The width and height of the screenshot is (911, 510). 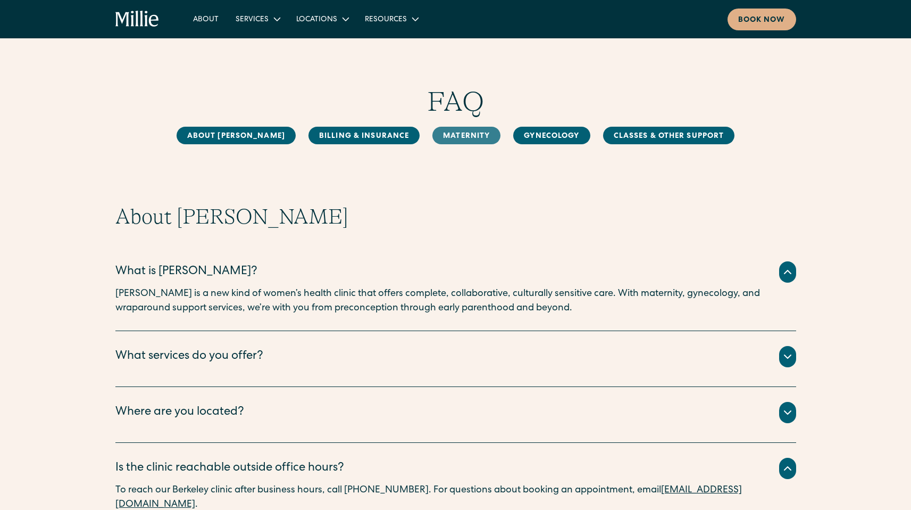 I want to click on div: What services do you offer?, so click(x=189, y=356).